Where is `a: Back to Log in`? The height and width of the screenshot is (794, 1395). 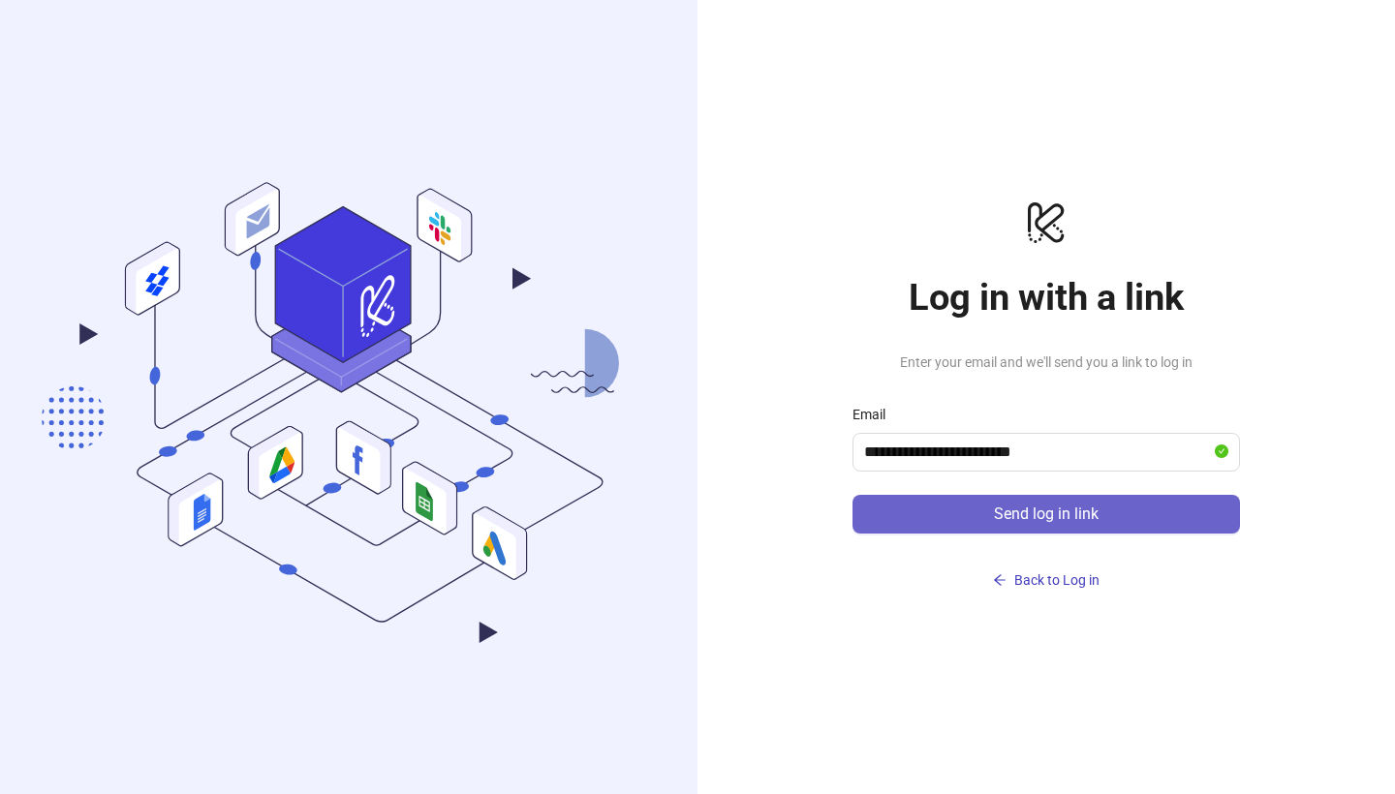 a: Back to Log in is located at coordinates (1046, 565).